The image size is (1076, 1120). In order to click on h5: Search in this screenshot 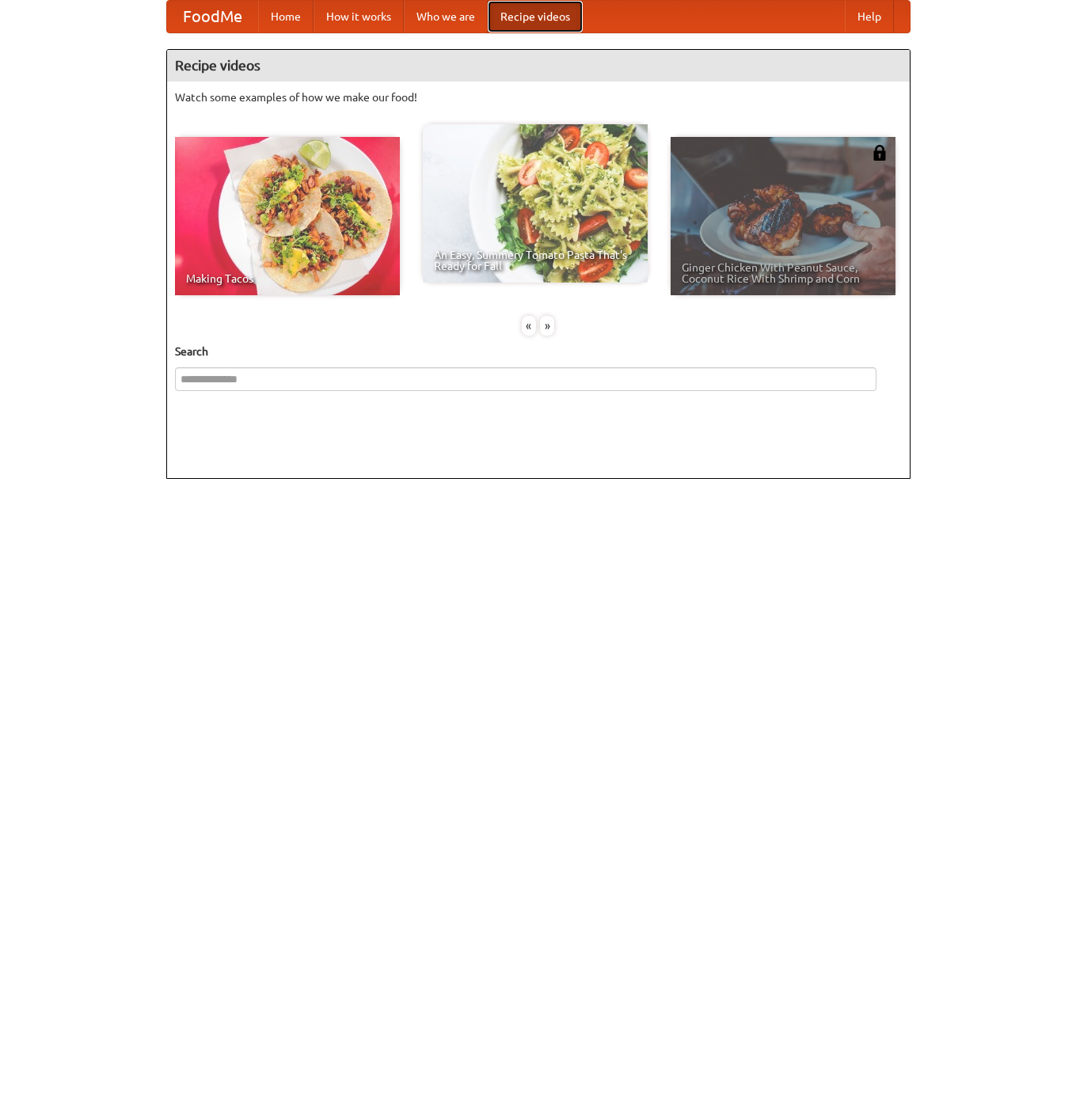, I will do `click(539, 351)`.